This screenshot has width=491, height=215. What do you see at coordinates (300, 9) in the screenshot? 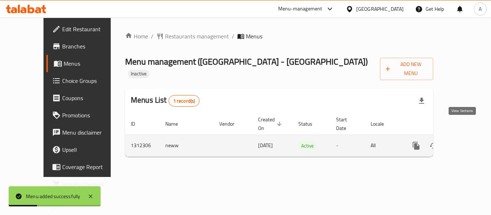
I see `div: Menu-management` at bounding box center [300, 9].